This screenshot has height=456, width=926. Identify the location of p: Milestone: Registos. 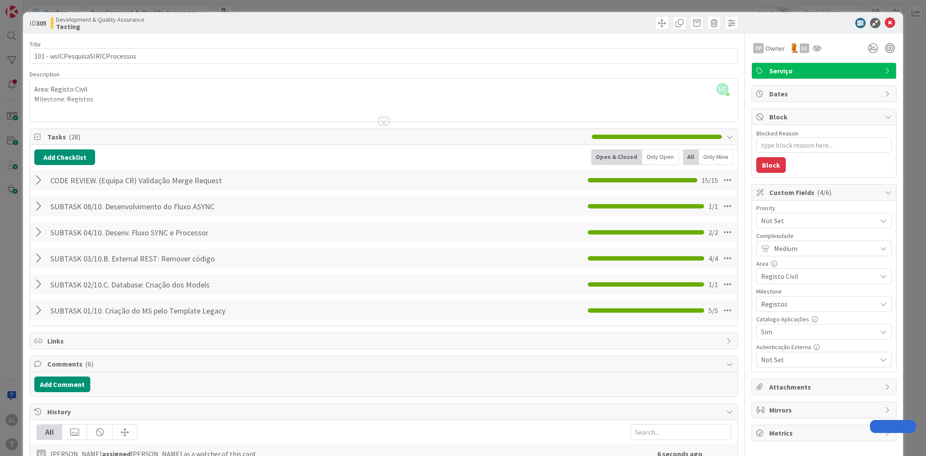
(383, 99).